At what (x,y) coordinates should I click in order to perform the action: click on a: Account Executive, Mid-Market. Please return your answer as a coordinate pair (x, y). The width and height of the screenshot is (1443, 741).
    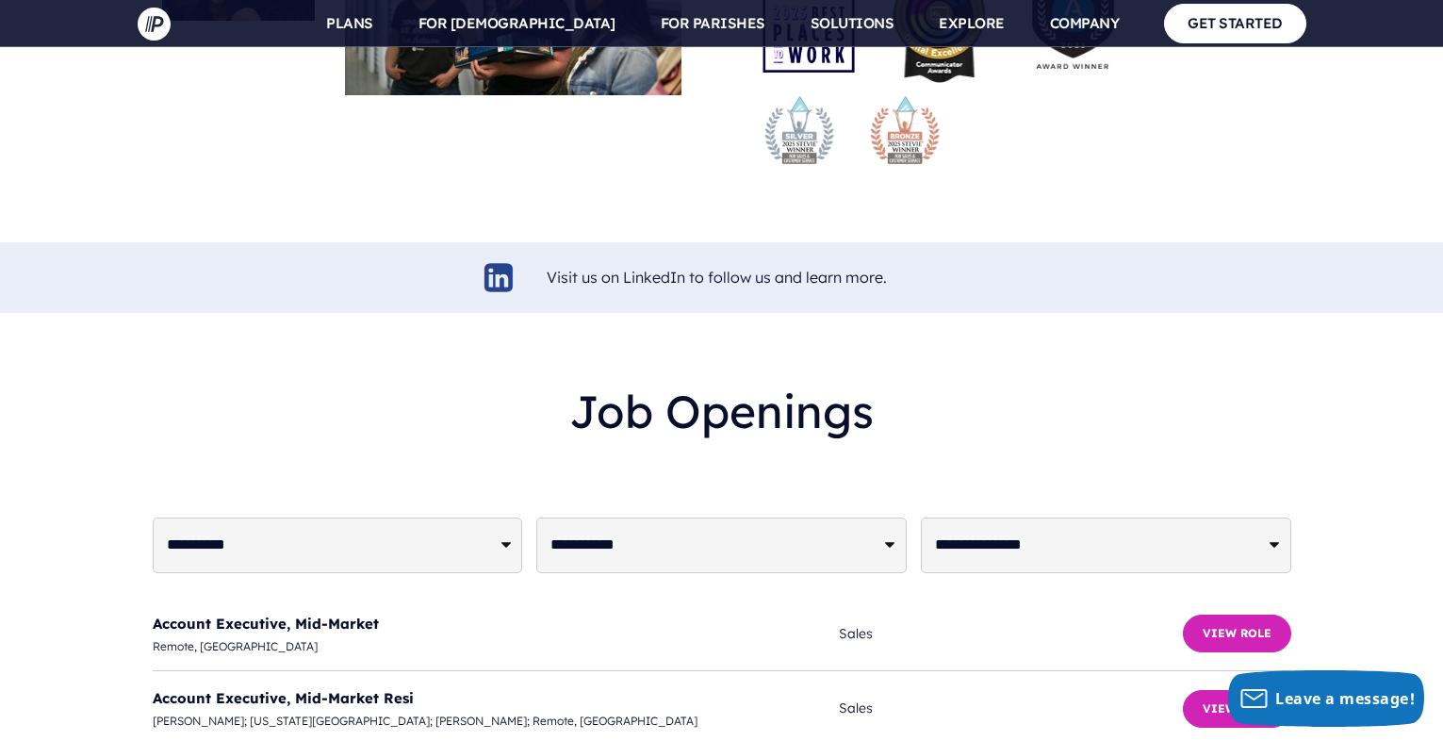
    Looking at the image, I should click on (266, 623).